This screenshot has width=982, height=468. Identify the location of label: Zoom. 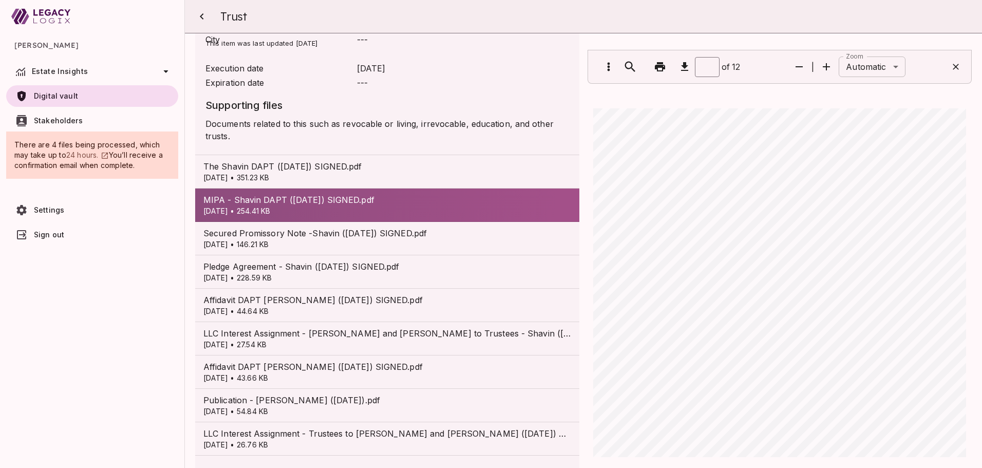
(854, 56).